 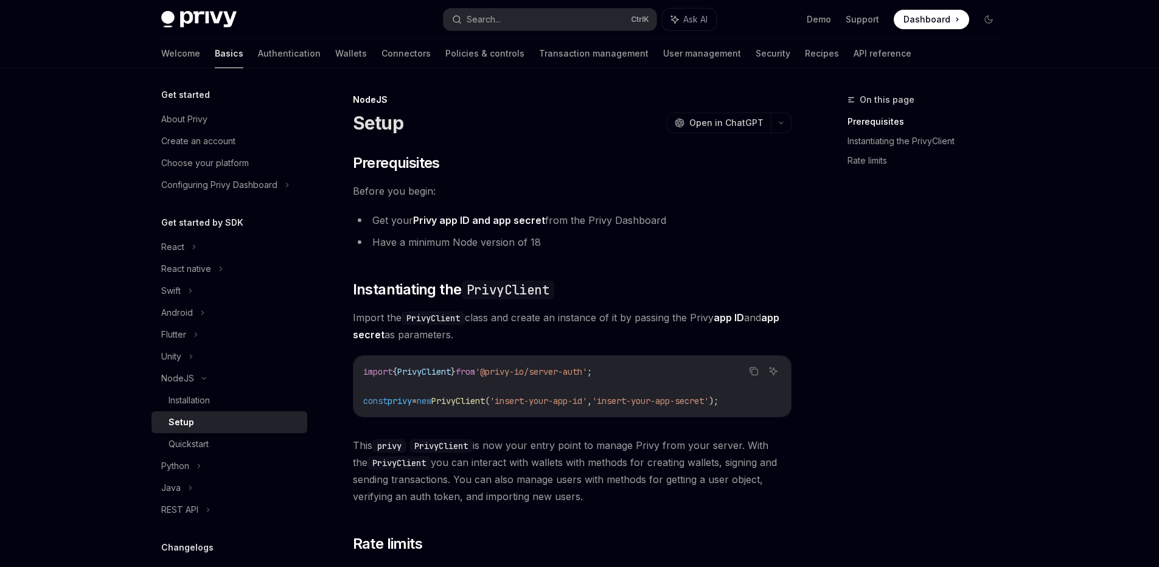 I want to click on div: React native, so click(x=186, y=269).